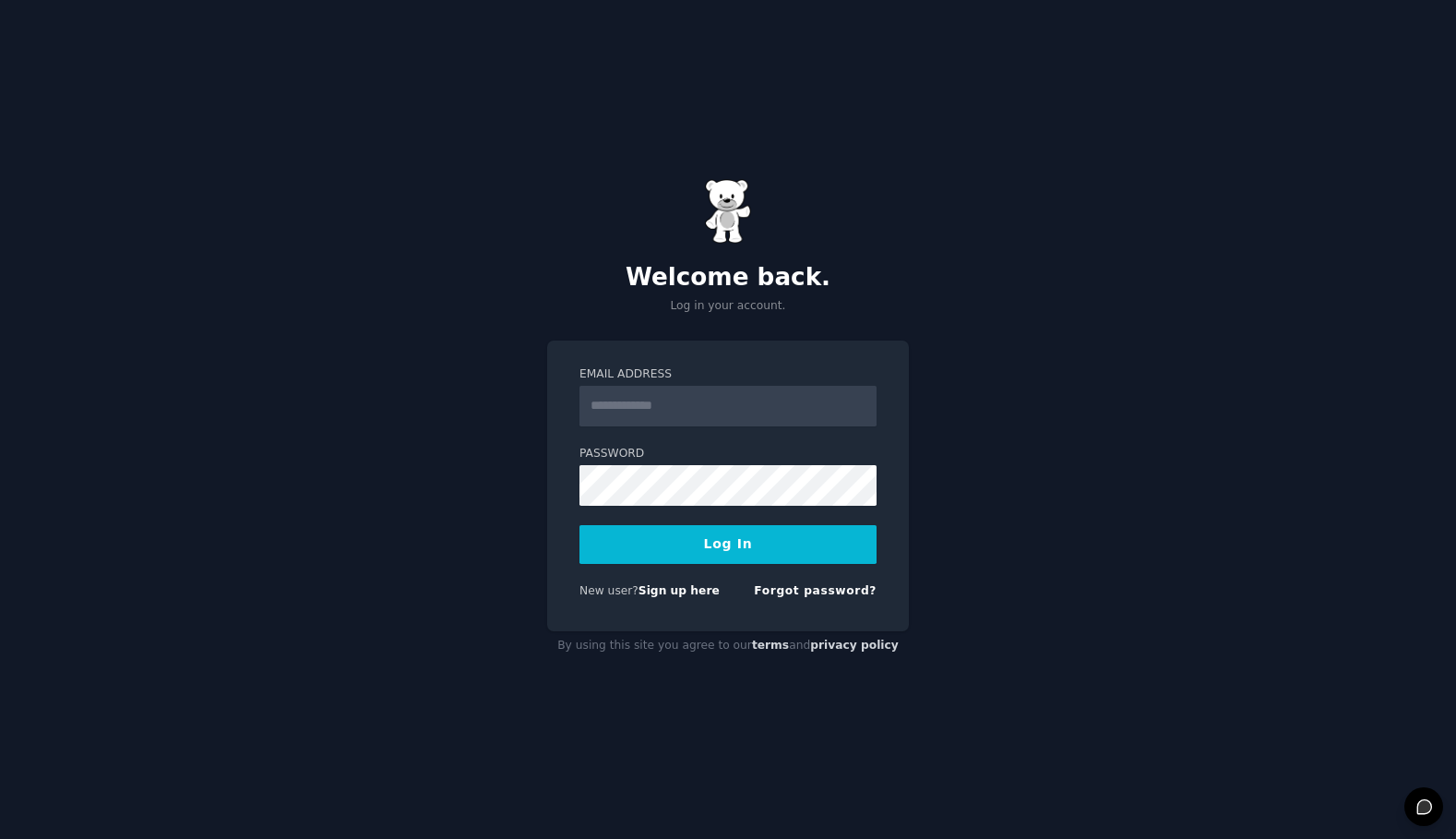 The width and height of the screenshot is (1456, 839). I want to click on img: Gummy Bear, so click(728, 211).